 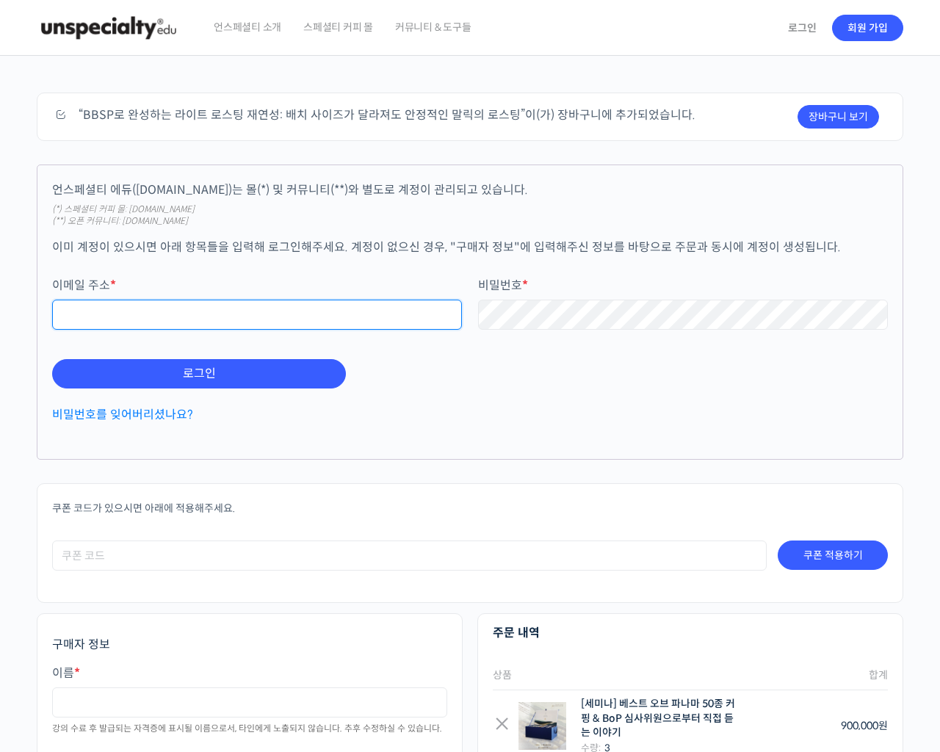 I want to click on a: 로그인, so click(x=802, y=28).